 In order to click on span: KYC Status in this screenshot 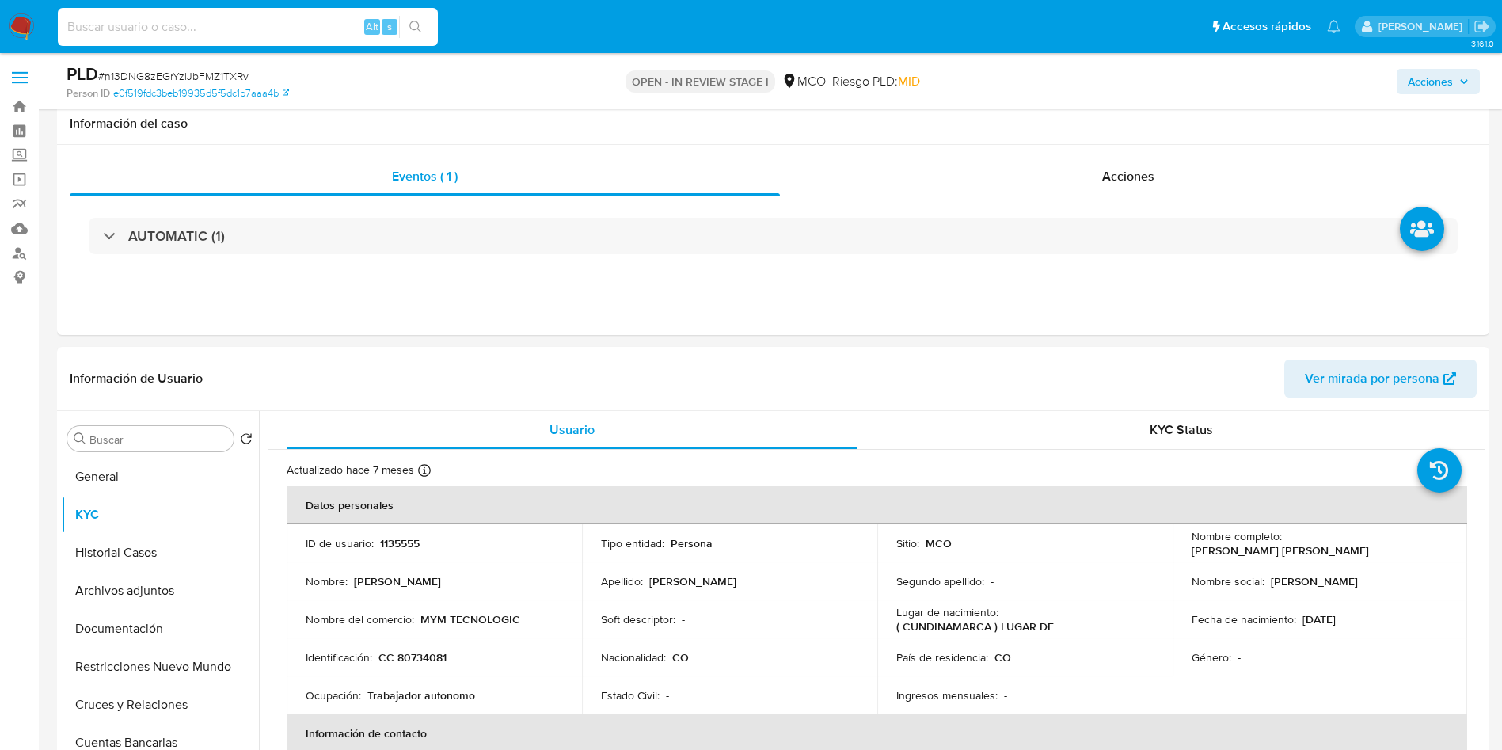, I will do `click(1181, 429)`.